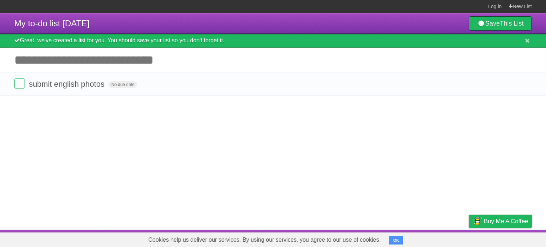  What do you see at coordinates (506, 221) in the screenshot?
I see `span: Buy me a coffee` at bounding box center [506, 221].